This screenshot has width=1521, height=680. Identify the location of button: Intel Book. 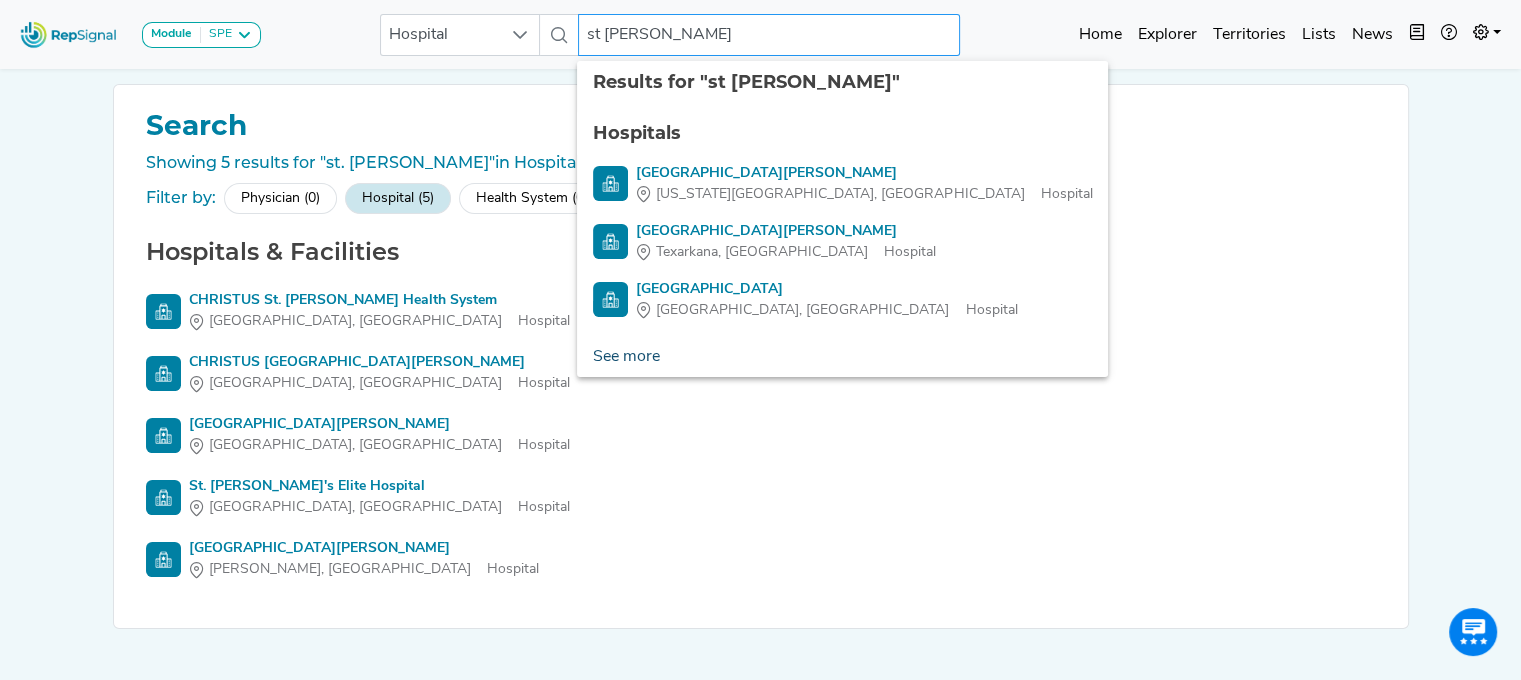
(1417, 35).